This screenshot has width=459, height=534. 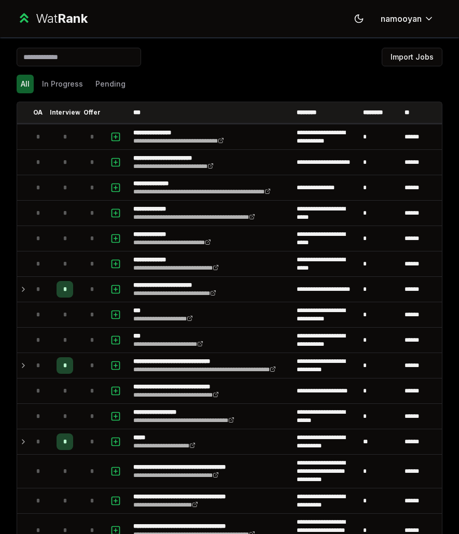 I want to click on button: namooyan, so click(x=407, y=19).